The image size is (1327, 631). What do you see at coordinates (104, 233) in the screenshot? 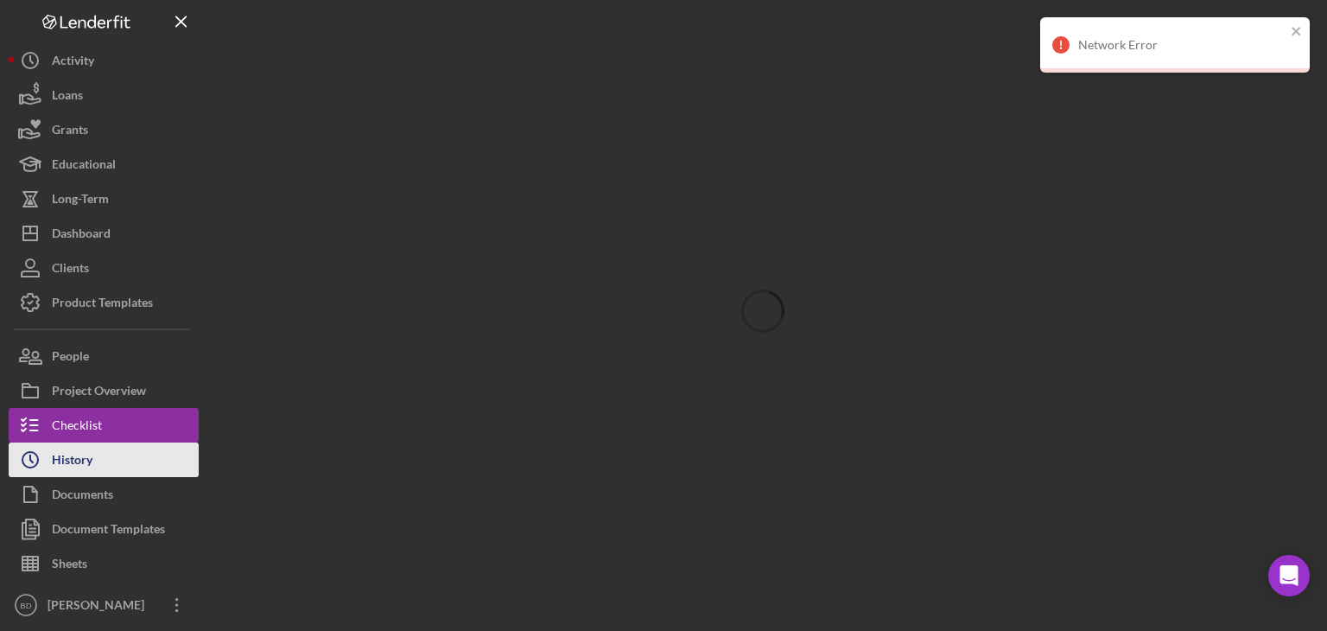
I see `a: Dashboard` at bounding box center [104, 233].